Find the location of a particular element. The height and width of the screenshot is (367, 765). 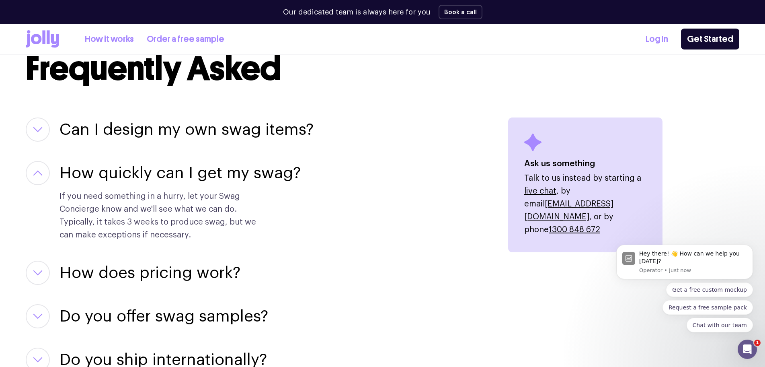

p: Message from Operator, sent Just now is located at coordinates (89, 88).